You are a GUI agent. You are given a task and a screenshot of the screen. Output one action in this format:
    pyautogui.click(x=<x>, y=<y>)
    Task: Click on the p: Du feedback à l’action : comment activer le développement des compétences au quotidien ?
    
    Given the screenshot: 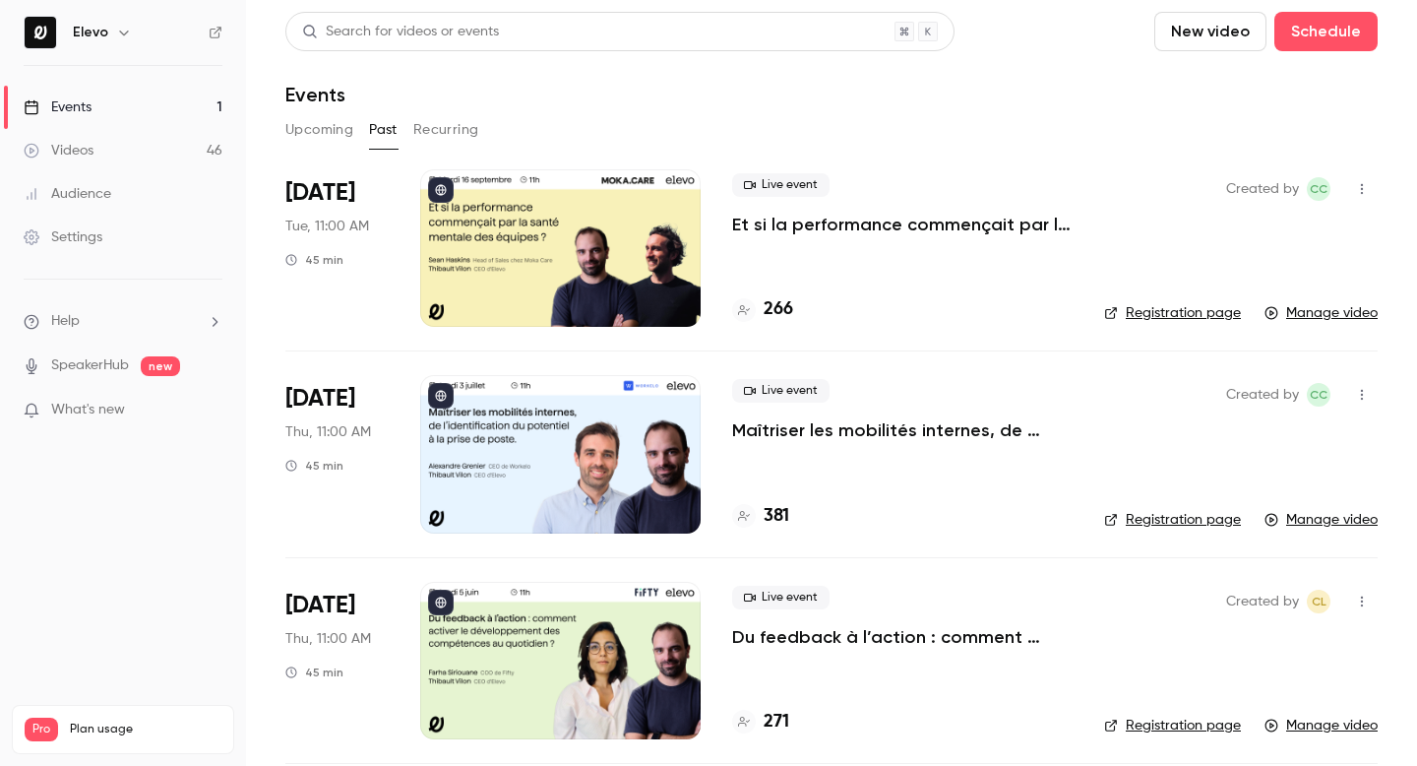 What is the action you would take?
    pyautogui.click(x=902, y=637)
    